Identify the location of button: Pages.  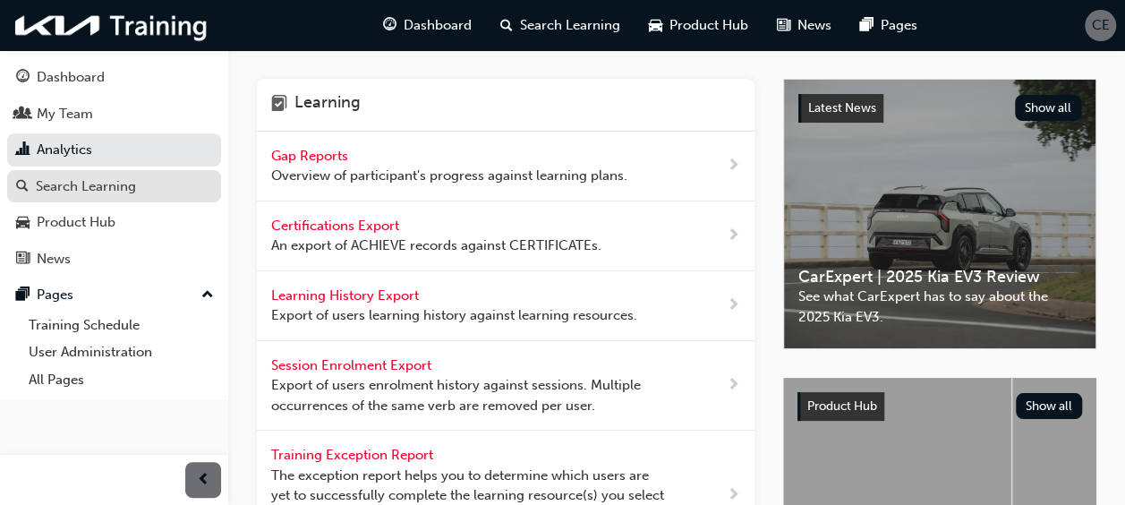
(114, 294).